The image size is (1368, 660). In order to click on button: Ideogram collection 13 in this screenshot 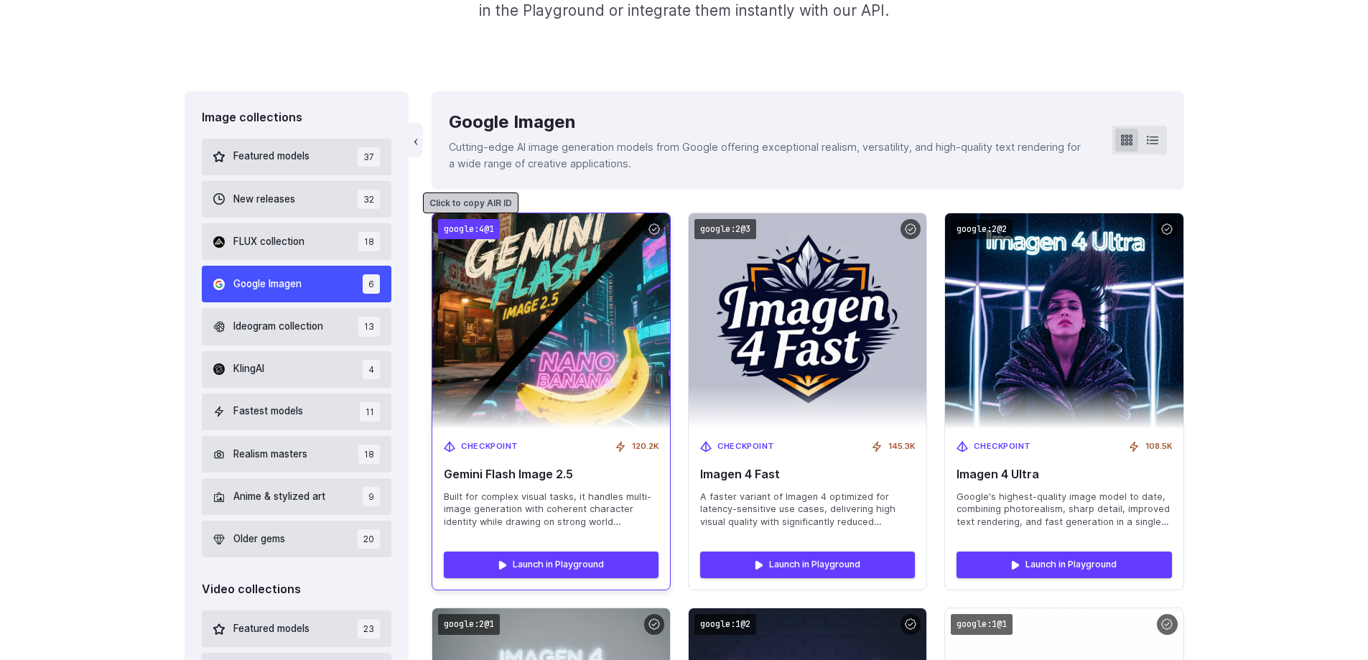, I will do `click(297, 326)`.